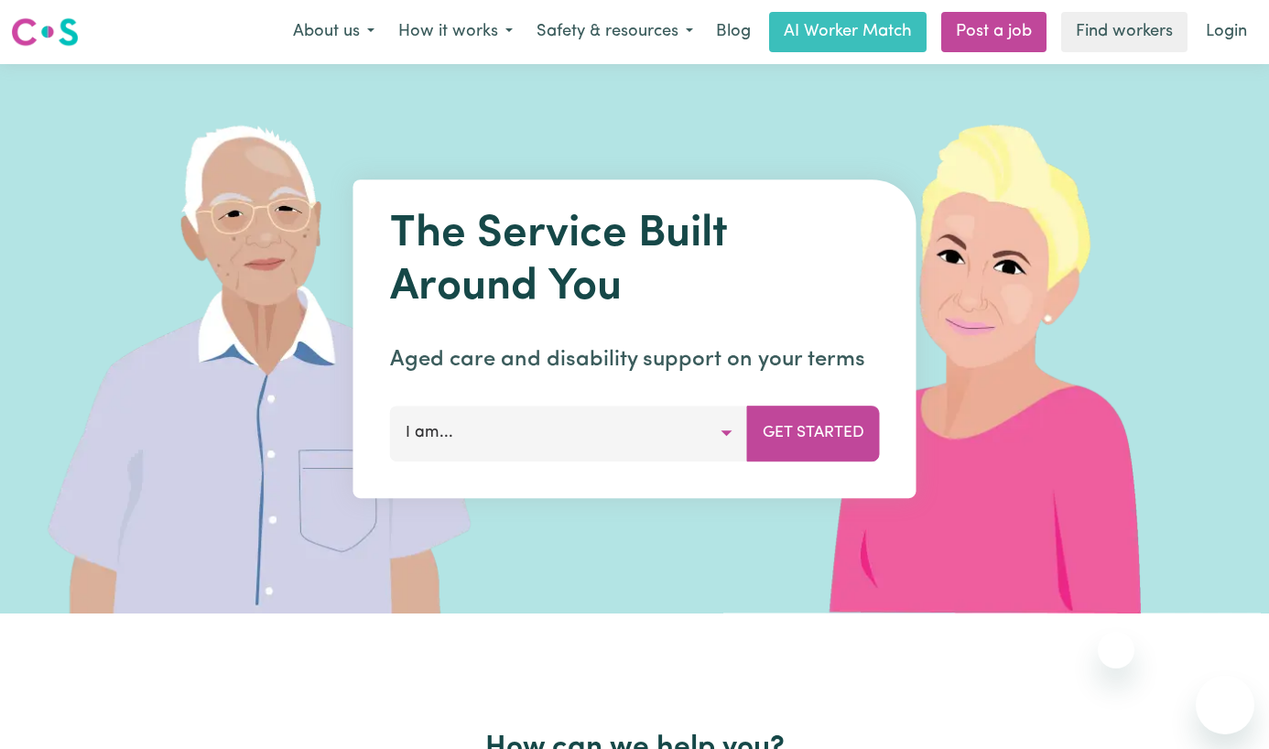  What do you see at coordinates (455, 32) in the screenshot?
I see `button: How it works` at bounding box center [455, 32].